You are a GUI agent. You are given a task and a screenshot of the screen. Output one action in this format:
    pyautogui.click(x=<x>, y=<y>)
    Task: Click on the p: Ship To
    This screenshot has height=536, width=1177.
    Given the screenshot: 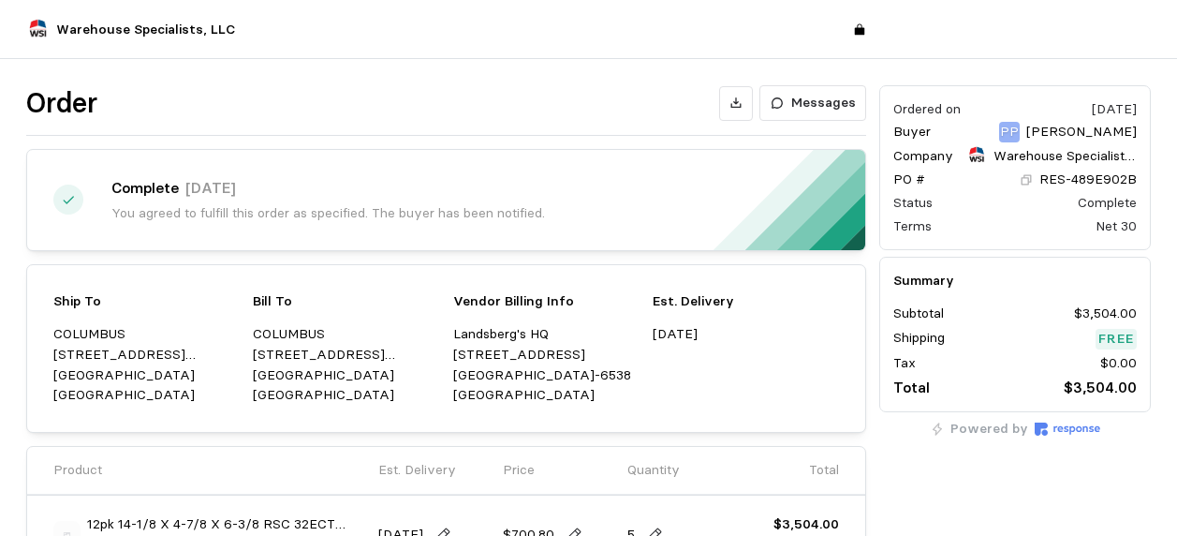 What is the action you would take?
    pyautogui.click(x=77, y=302)
    